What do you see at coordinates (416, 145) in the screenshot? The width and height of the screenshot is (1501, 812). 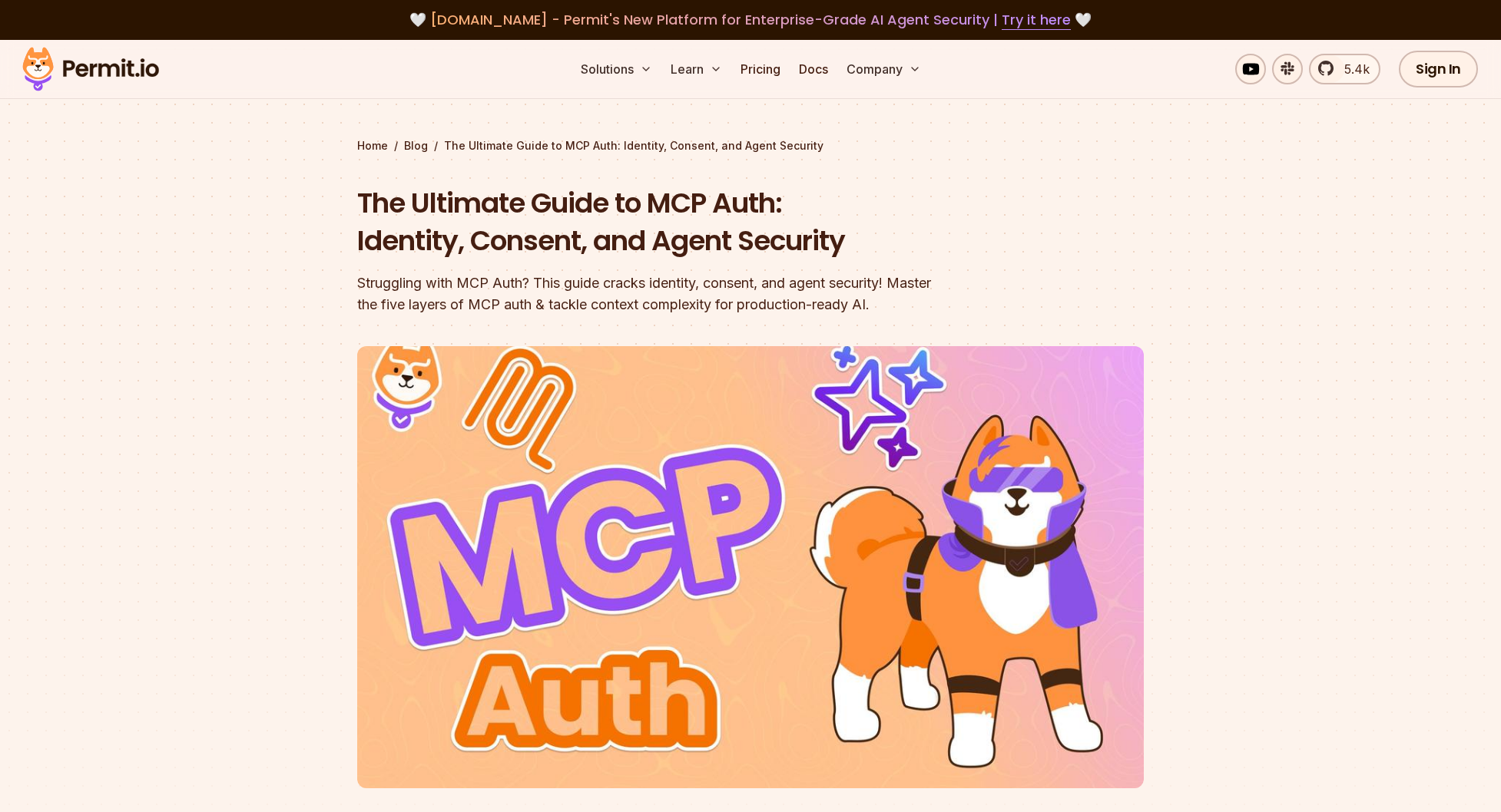 I see `a: Blog` at bounding box center [416, 145].